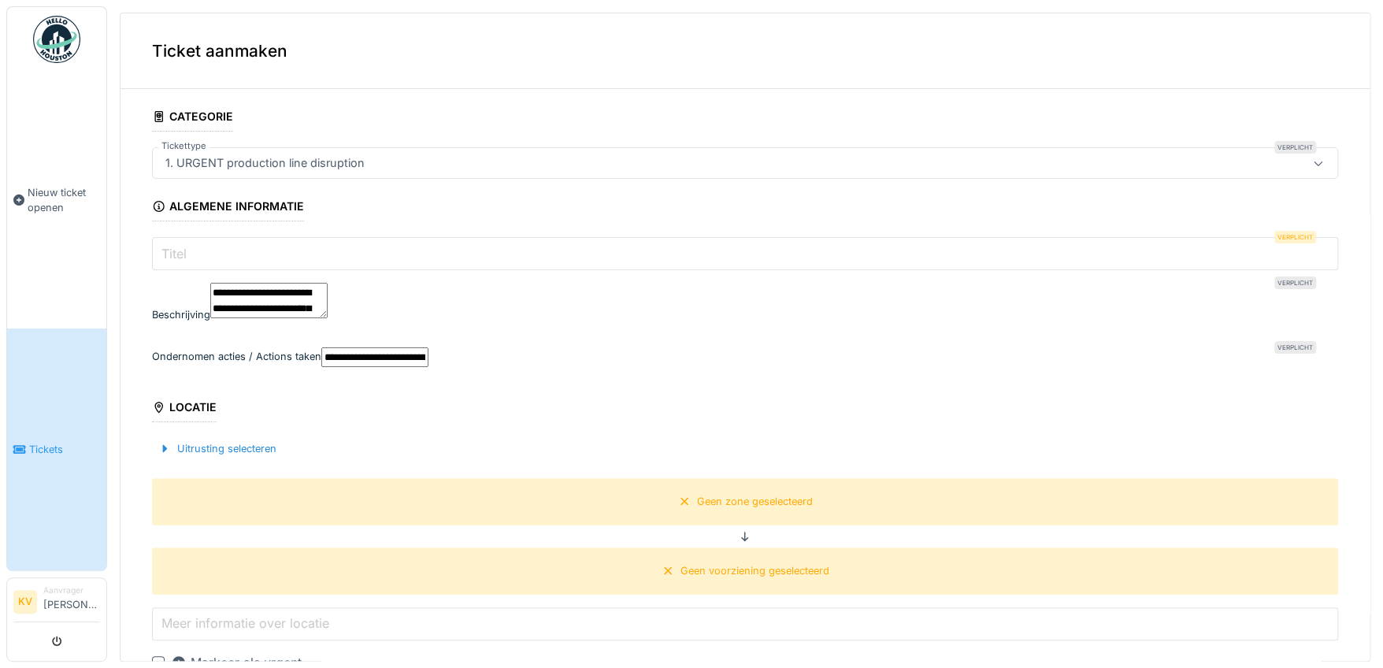  I want to click on div: Categorie, so click(192, 118).